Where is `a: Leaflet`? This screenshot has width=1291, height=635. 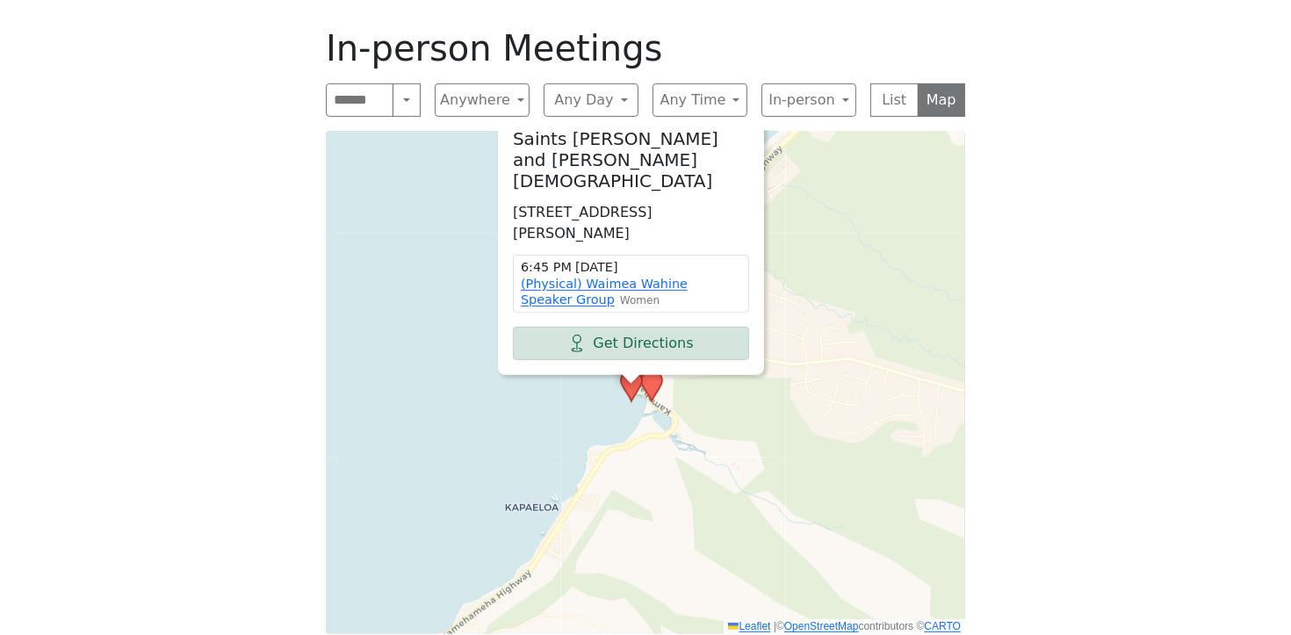
a: Leaflet is located at coordinates (749, 626).